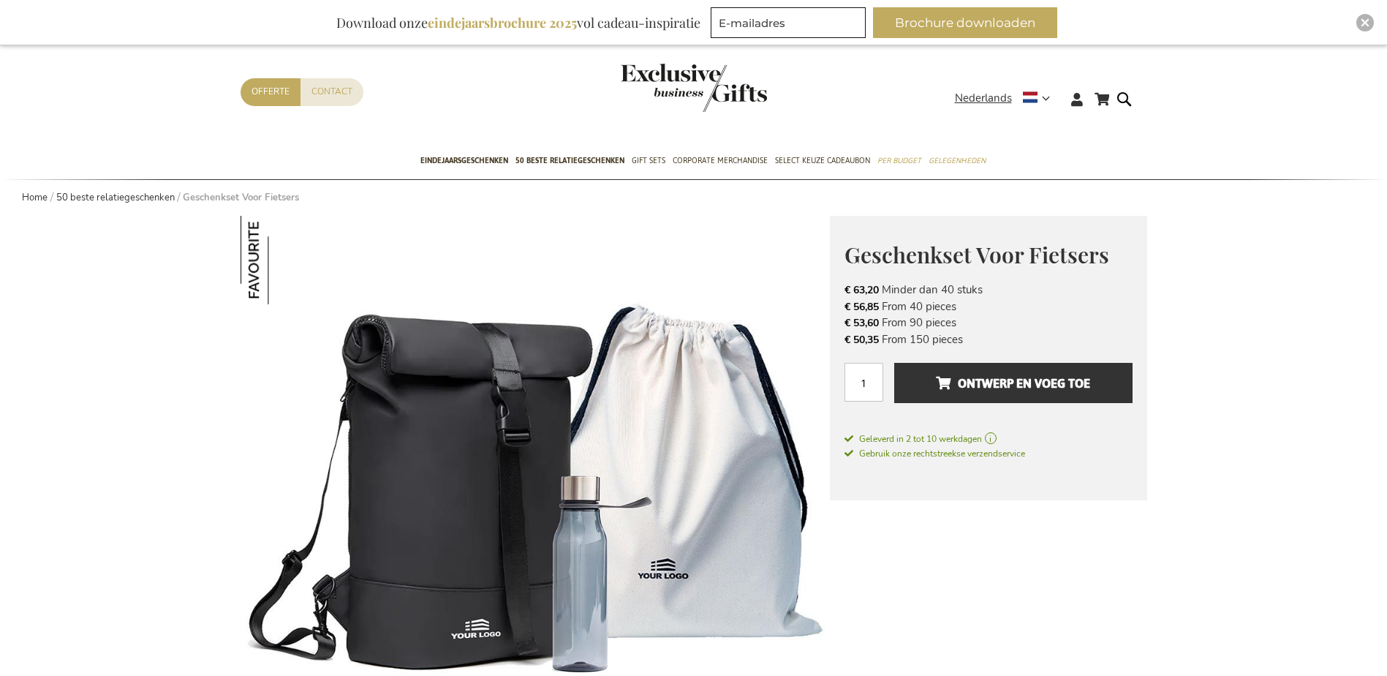  Describe the element at coordinates (720, 160) in the screenshot. I see `span: Corporate Merchandise` at that location.